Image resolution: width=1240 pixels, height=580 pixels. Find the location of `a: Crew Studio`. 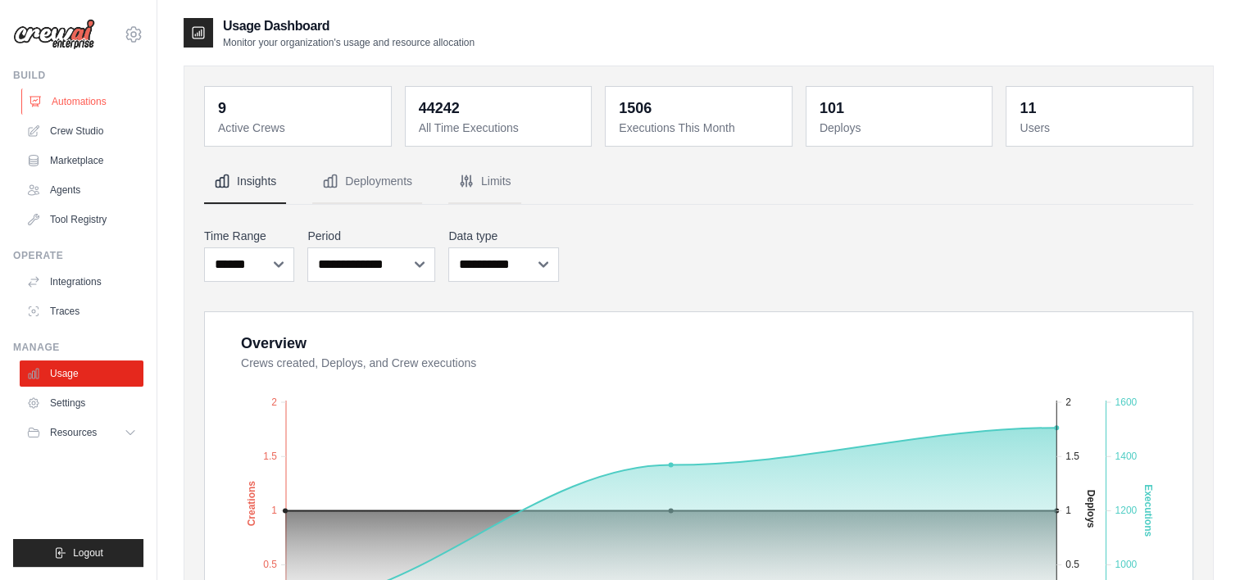

a: Crew Studio is located at coordinates (81, 131).